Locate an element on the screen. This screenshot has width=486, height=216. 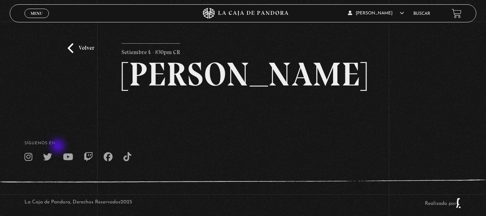
a: Realizado por is located at coordinates (443, 203).